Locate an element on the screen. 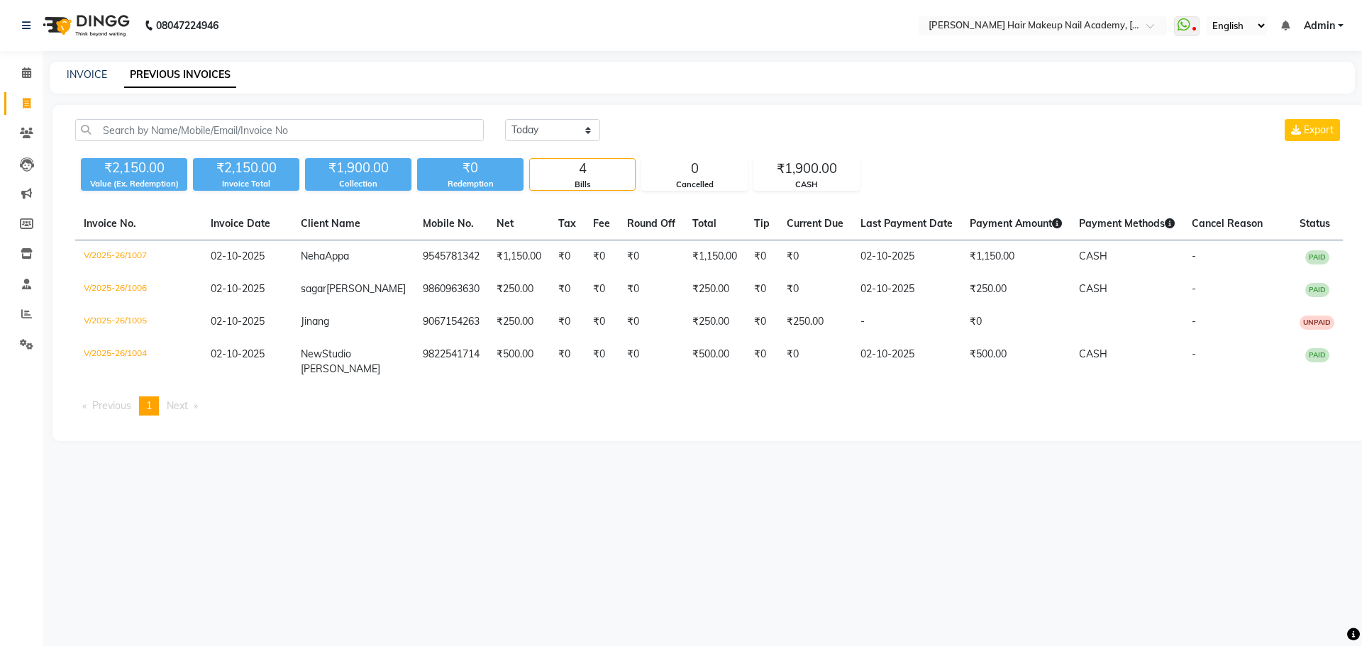 This screenshot has width=1362, height=646. nav: Pagination is located at coordinates (708, 406).